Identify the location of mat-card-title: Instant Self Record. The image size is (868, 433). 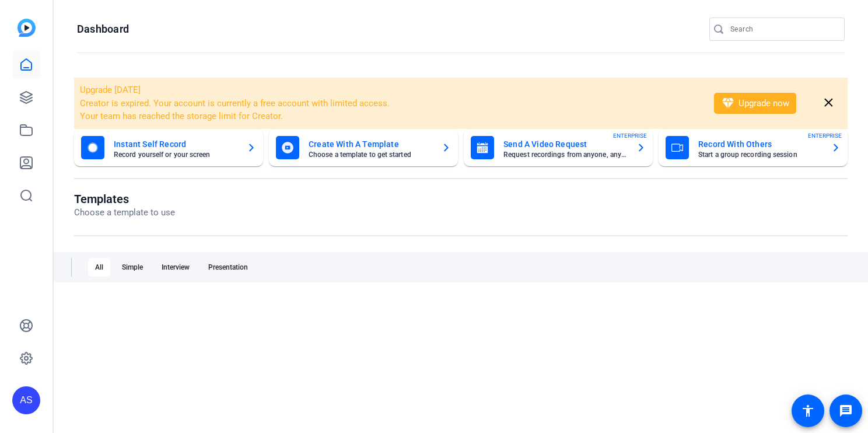
(176, 144).